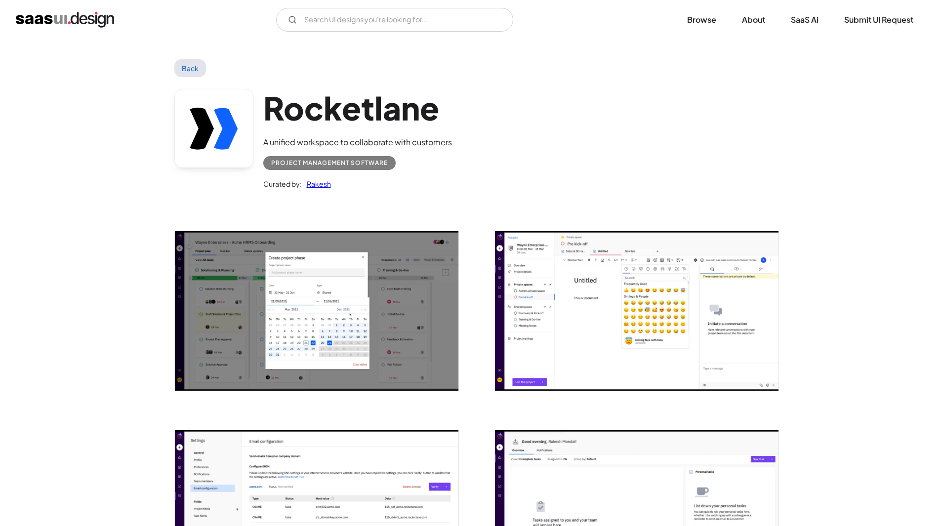  Describe the element at coordinates (395, 20) in the screenshot. I see `input: Search UI designs you're looking for...` at that location.